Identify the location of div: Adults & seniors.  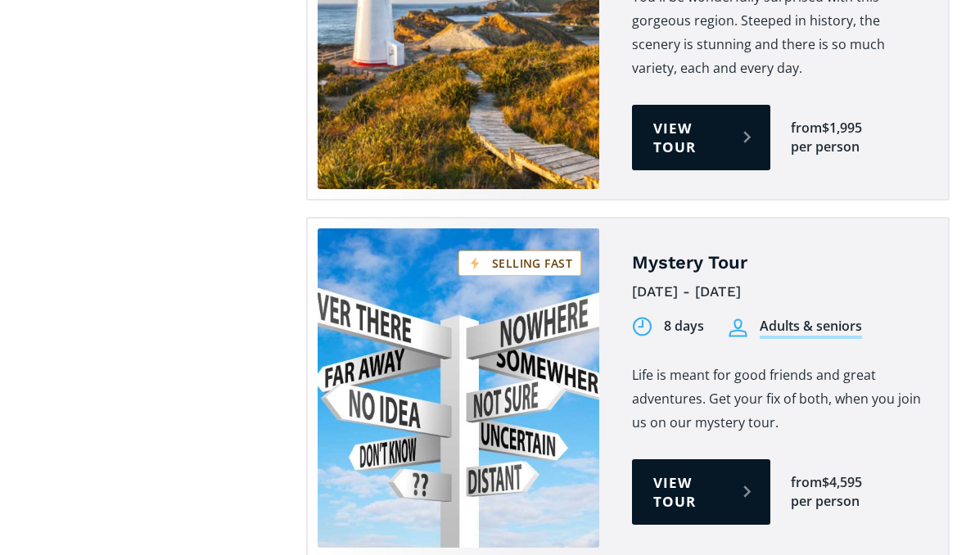
(810, 327).